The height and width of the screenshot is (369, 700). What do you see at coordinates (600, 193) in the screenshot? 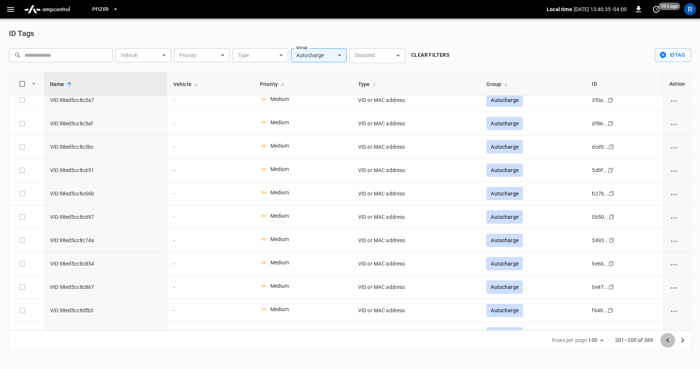
I see `div: b27b...` at bounding box center [600, 193].